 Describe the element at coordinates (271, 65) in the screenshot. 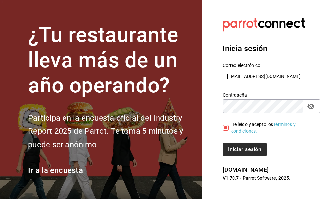

I see `label: Correo electrónico` at that location.